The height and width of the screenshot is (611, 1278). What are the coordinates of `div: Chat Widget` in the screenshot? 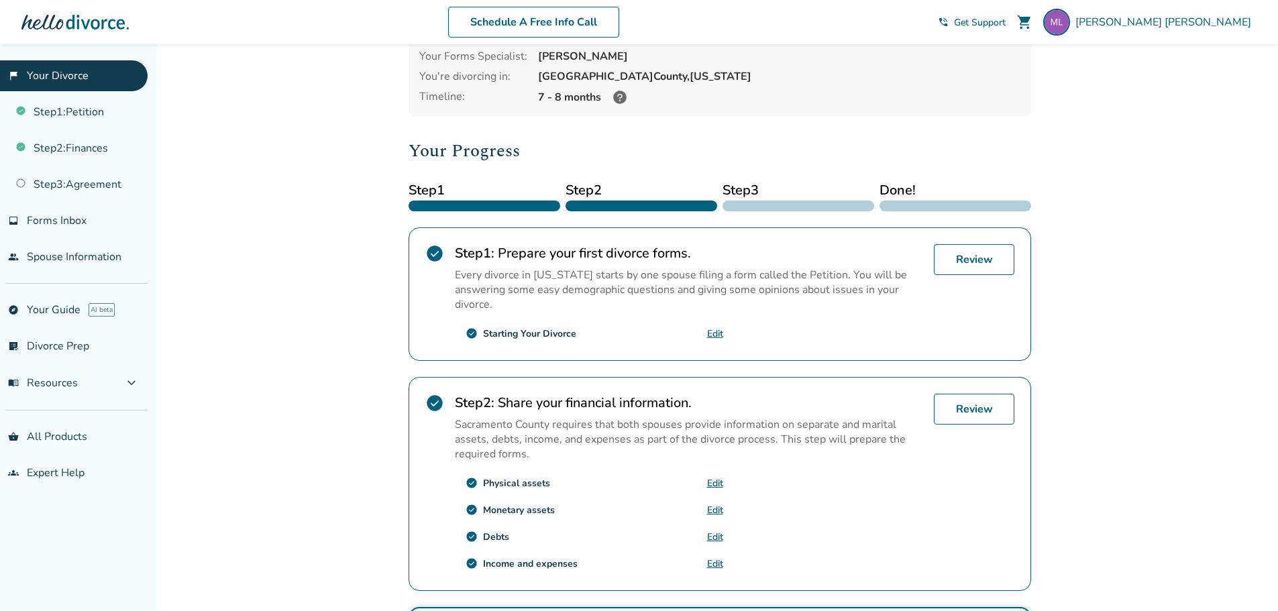 It's located at (1244, 579).